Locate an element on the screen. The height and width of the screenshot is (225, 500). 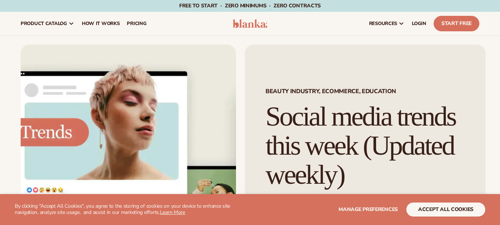
span: pricing is located at coordinates (136, 24).